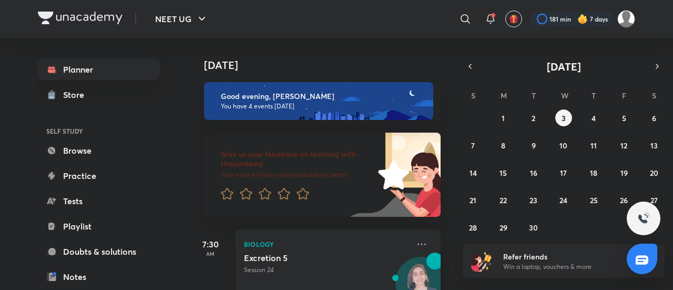 The image size is (673, 290). What do you see at coordinates (482, 261) in the screenshot?
I see `img: referral` at bounding box center [482, 261].